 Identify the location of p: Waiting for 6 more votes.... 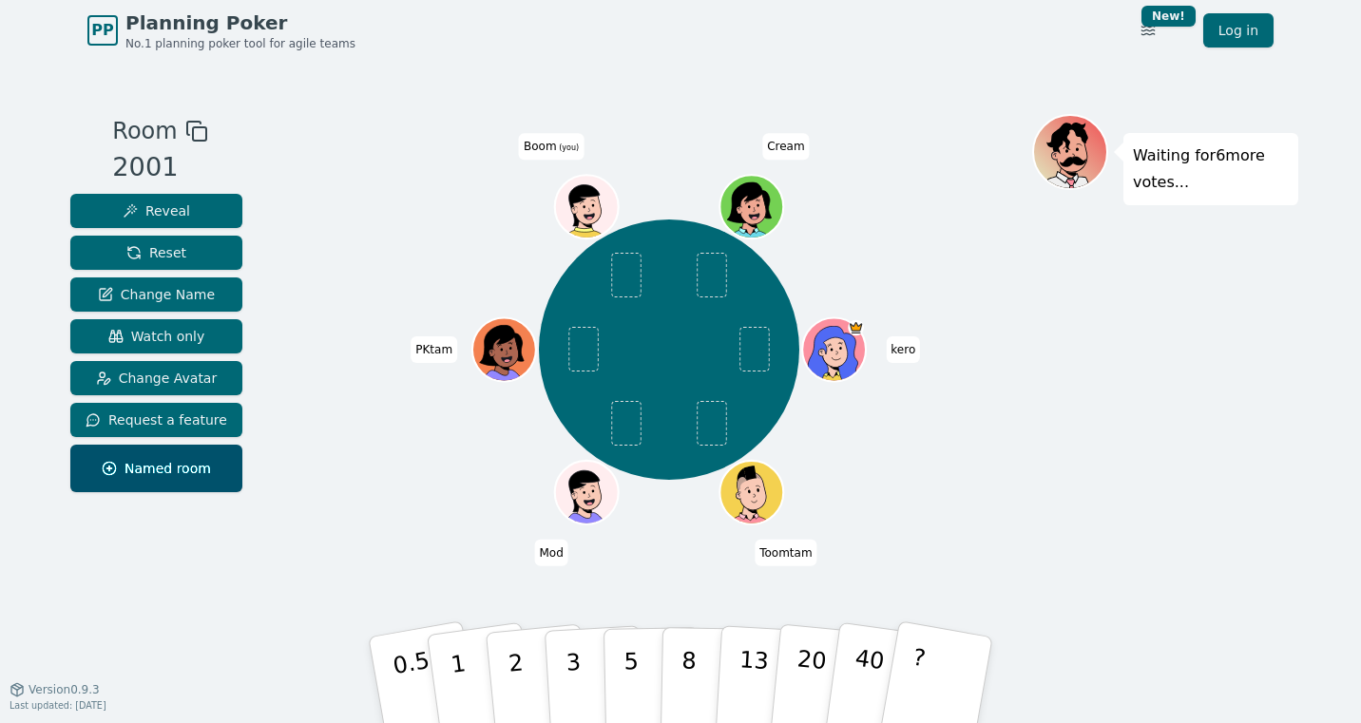
(1211, 169).